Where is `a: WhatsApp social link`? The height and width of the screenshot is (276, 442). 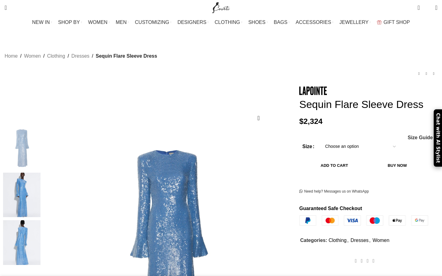 a: WhatsApp social link is located at coordinates (373, 261).